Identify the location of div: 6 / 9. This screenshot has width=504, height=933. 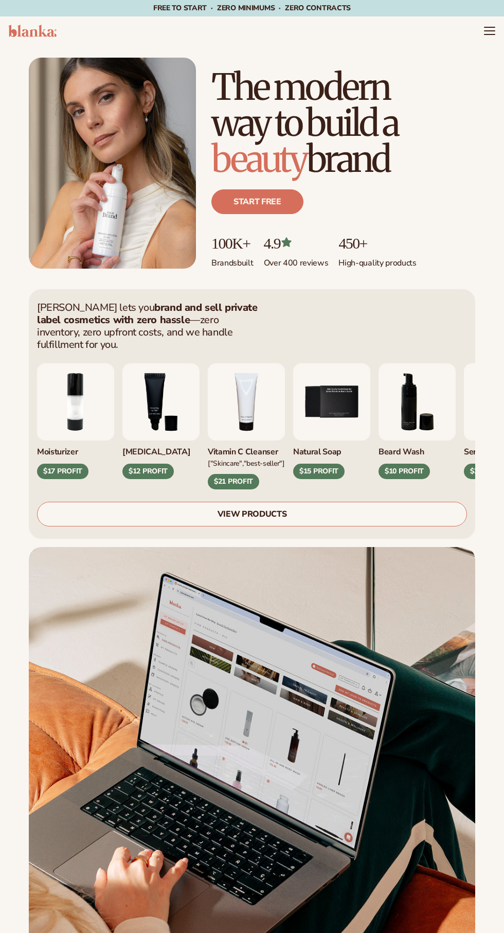
(417, 421).